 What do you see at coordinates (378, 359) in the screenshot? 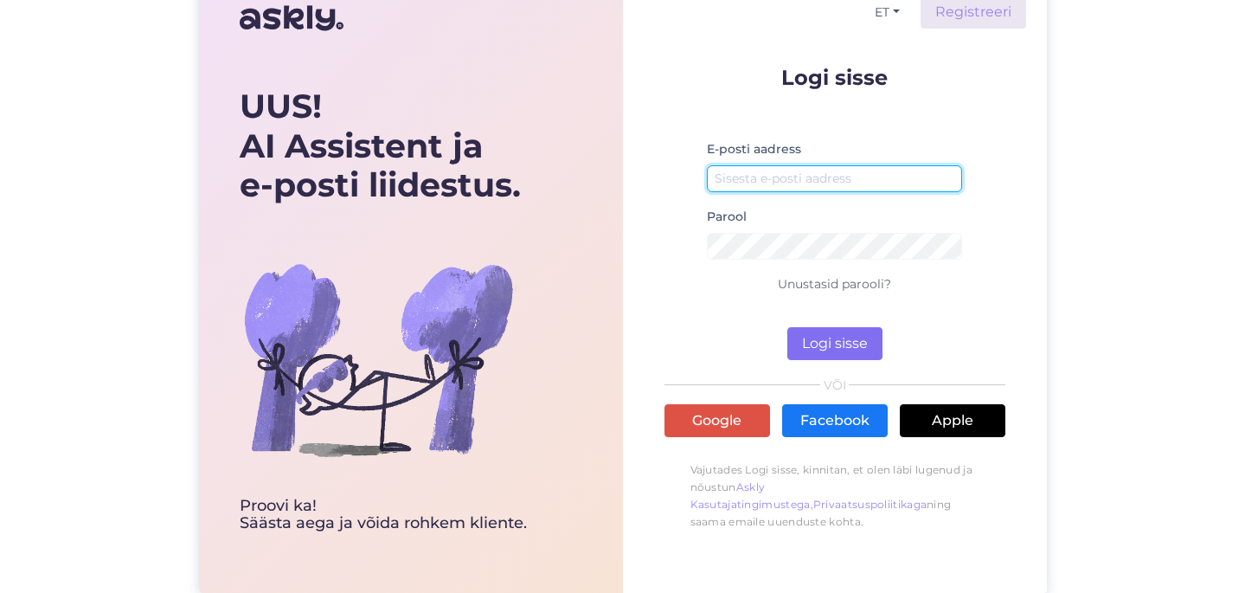
I see `img: bg-askly` at bounding box center [378, 359].